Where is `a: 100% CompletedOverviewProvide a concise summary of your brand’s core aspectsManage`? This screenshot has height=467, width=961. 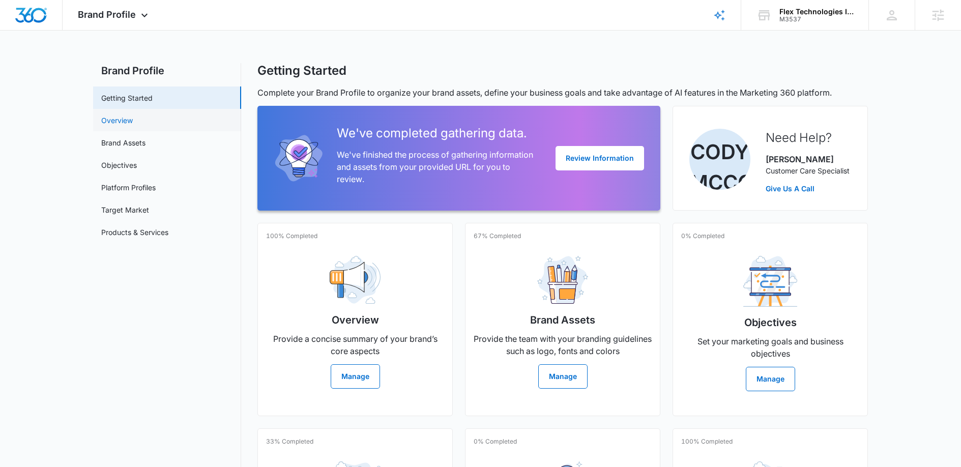 a: 100% CompletedOverviewProvide a concise summary of your brand’s core aspectsManage is located at coordinates (355, 319).